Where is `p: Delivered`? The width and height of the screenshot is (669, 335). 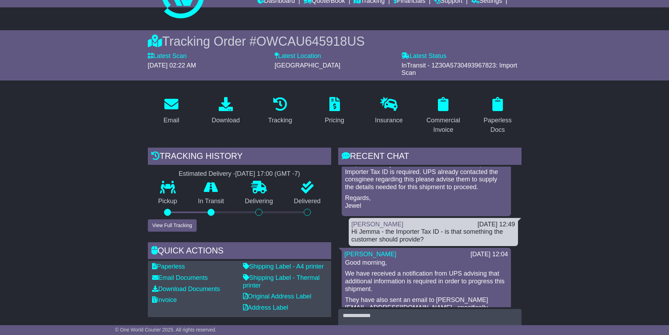
p: Delivered is located at coordinates (307, 201).